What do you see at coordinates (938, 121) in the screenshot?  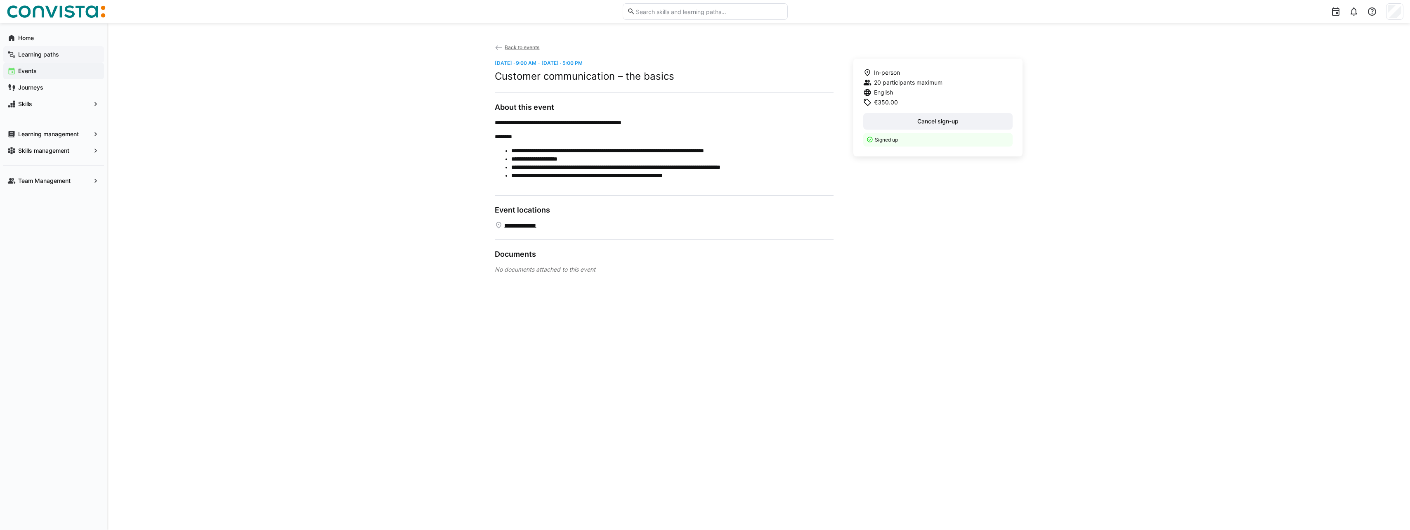 I see `span: Cancel sign-up` at bounding box center [938, 121].